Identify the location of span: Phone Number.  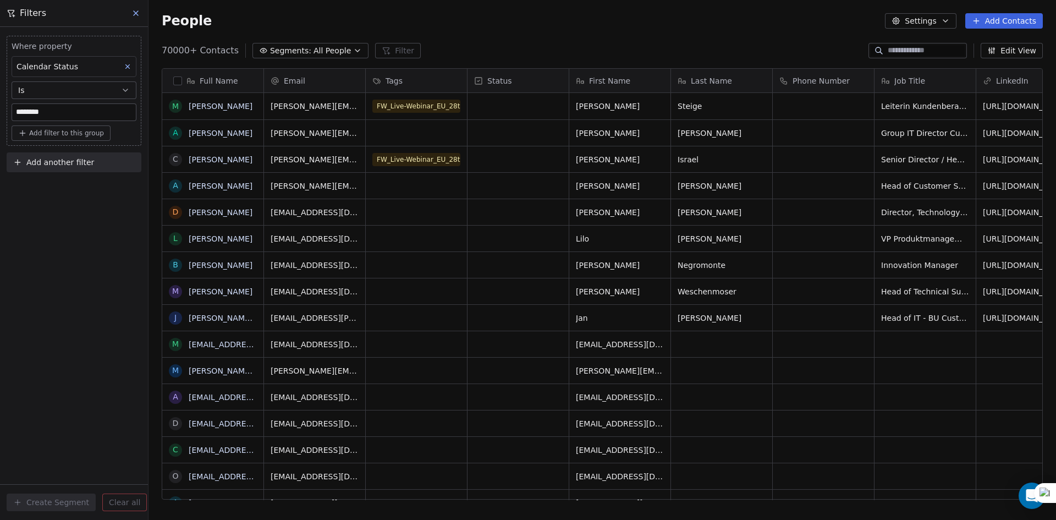
(821, 81).